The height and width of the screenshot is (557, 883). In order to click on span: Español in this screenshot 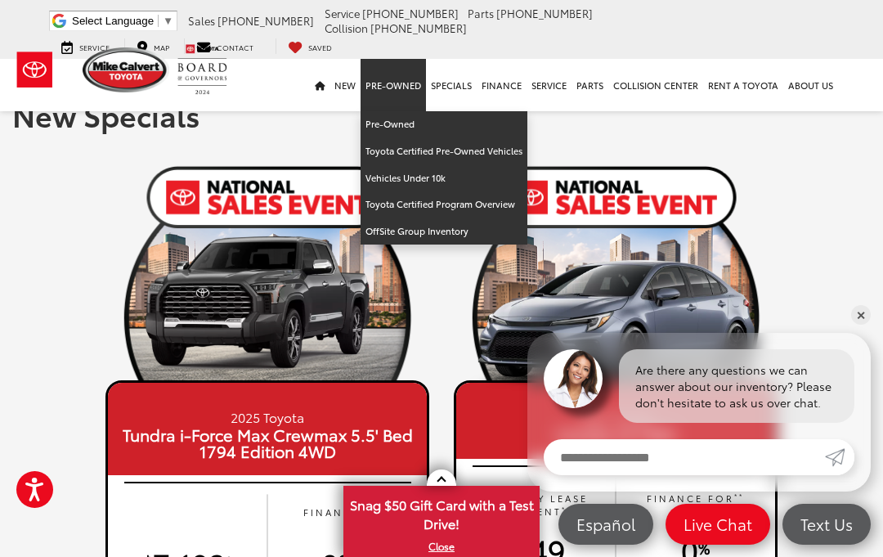, I will do `click(606, 523)`.